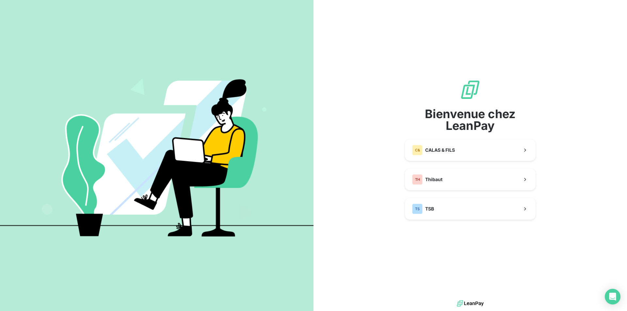 Image resolution: width=627 pixels, height=311 pixels. Describe the element at coordinates (613, 297) in the screenshot. I see `div: Open Intercom Messenger` at that location.